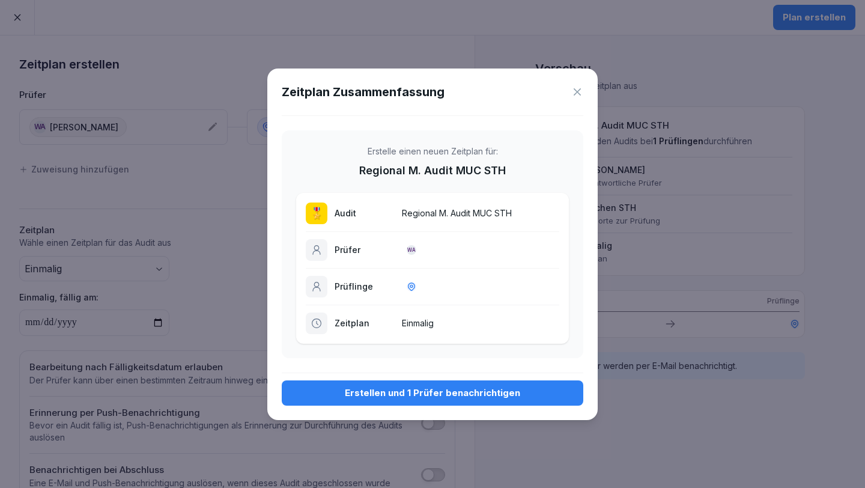 This screenshot has height=488, width=865. What do you see at coordinates (364, 286) in the screenshot?
I see `p: Prüflinge` at bounding box center [364, 286].